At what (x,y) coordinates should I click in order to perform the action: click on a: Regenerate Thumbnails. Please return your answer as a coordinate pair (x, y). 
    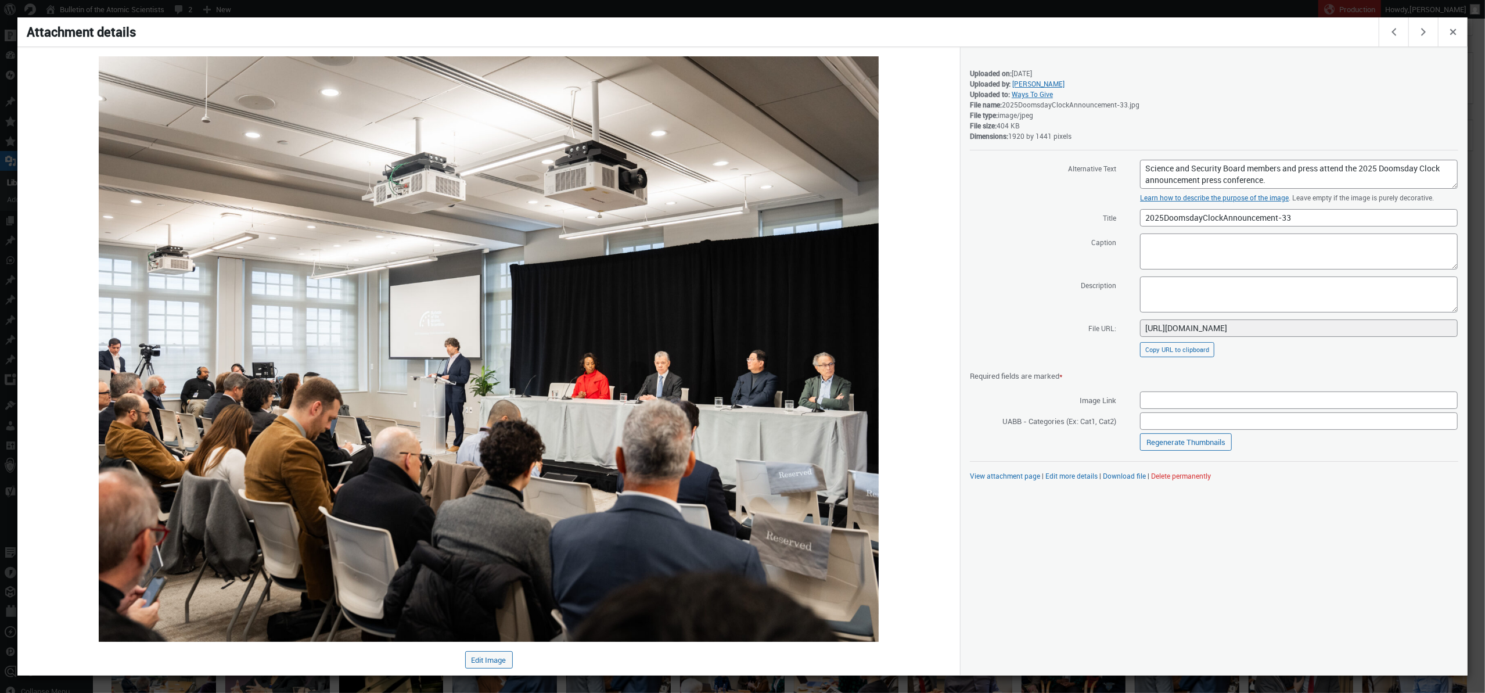
    Looking at the image, I should click on (1186, 442).